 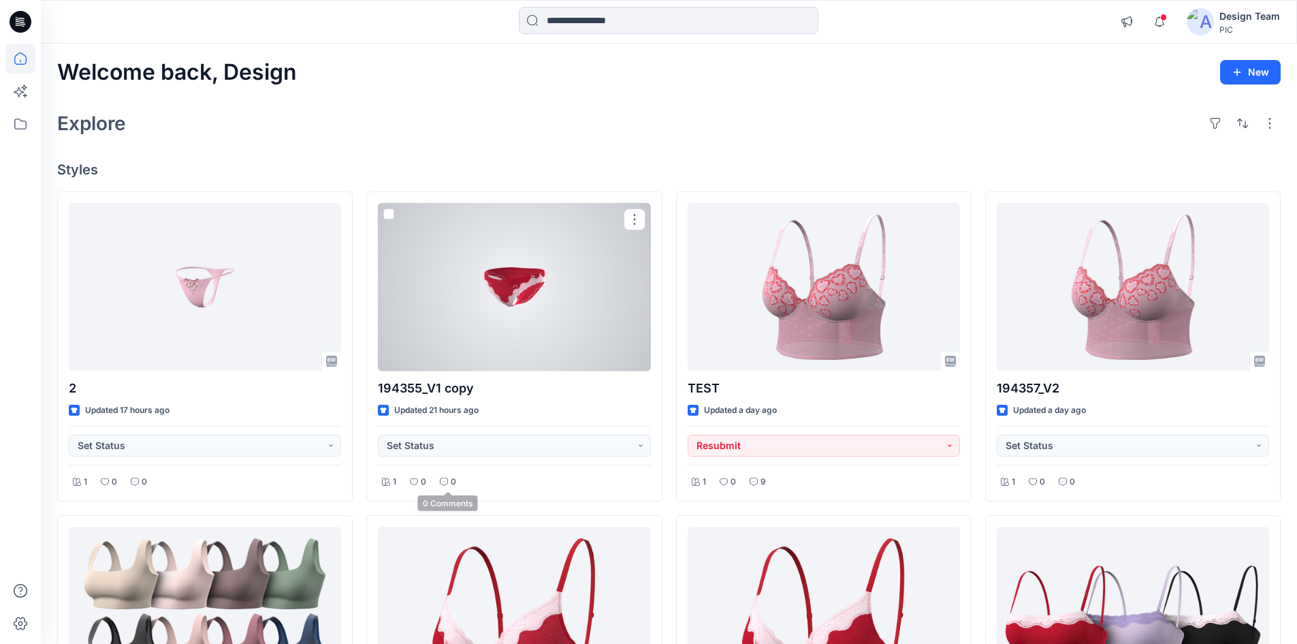 I want to click on div: PIC, so click(x=1250, y=29).